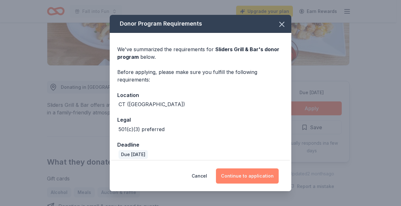 Image resolution: width=401 pixels, height=206 pixels. Describe the element at coordinates (247, 176) in the screenshot. I see `button: Continue to application` at that location.